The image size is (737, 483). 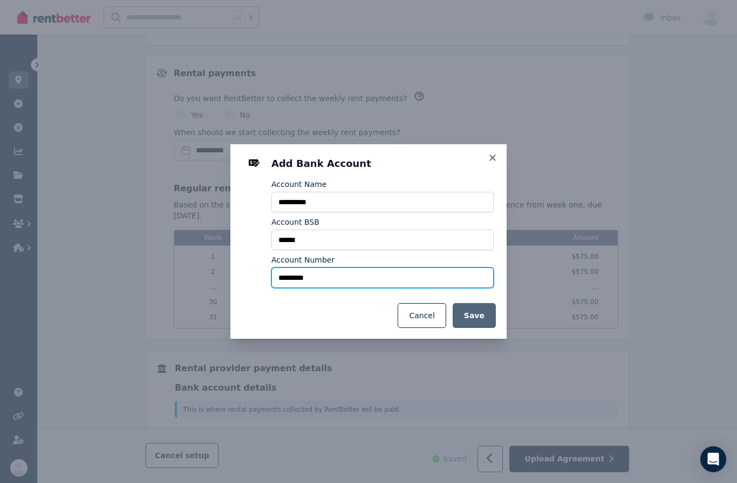 I want to click on button: Cancel, so click(x=422, y=315).